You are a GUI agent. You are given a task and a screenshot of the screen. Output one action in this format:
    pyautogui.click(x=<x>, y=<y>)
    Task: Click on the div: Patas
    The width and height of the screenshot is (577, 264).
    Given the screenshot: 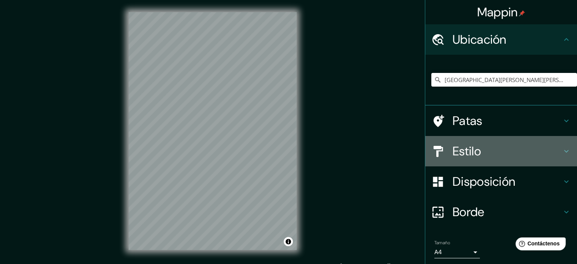 What is the action you would take?
    pyautogui.click(x=502, y=121)
    